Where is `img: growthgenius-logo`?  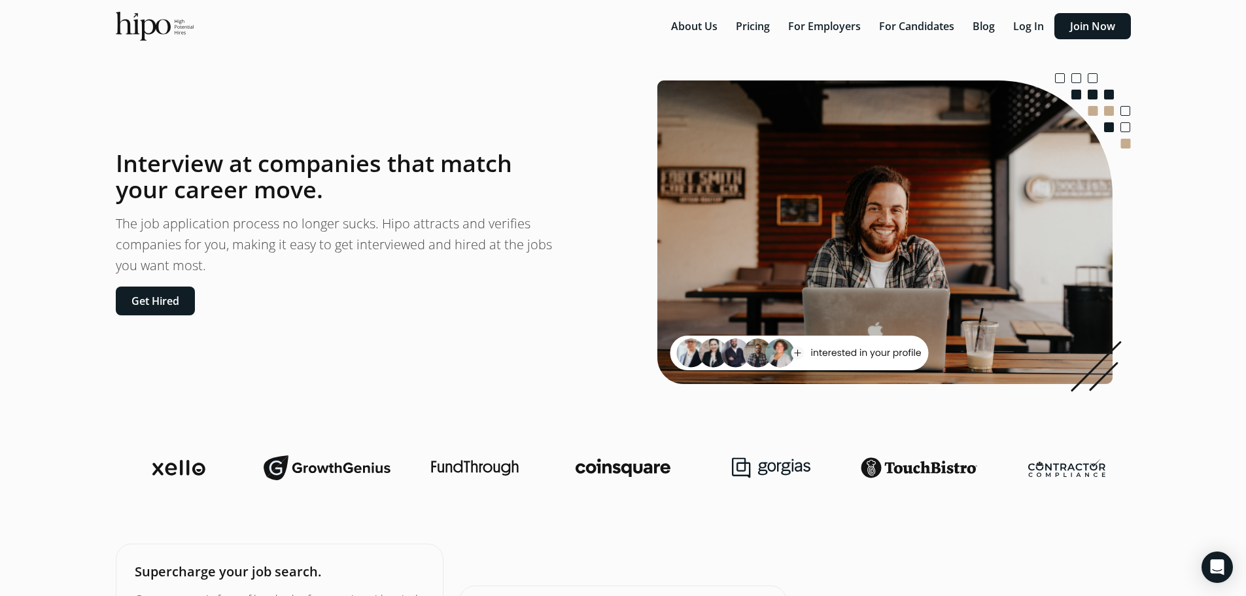 img: growthgenius-logo is located at coordinates (327, 468).